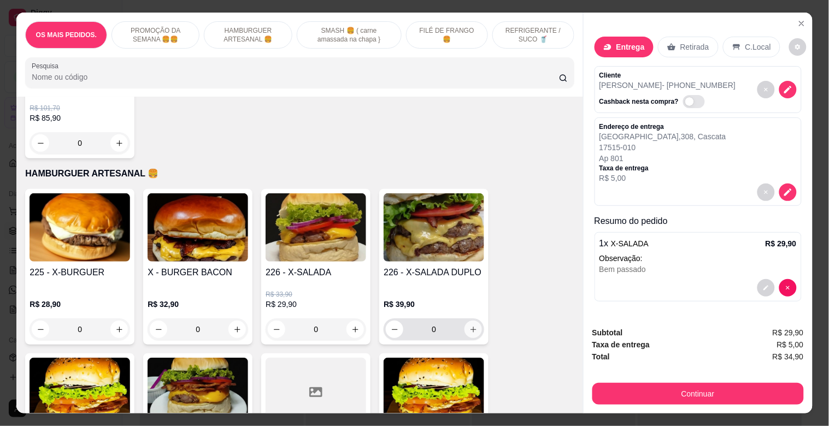  What do you see at coordinates (788, 333) in the screenshot?
I see `span: R$ 29,90` at bounding box center [788, 333].